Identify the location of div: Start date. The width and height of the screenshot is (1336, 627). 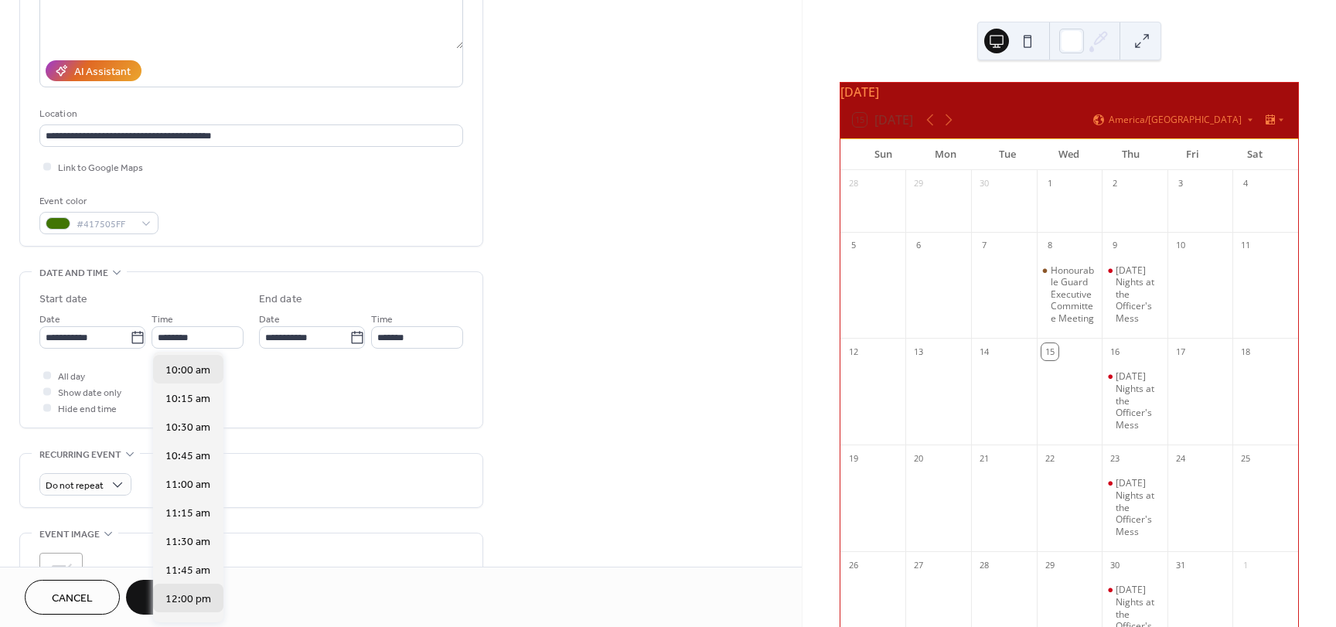
(63, 299).